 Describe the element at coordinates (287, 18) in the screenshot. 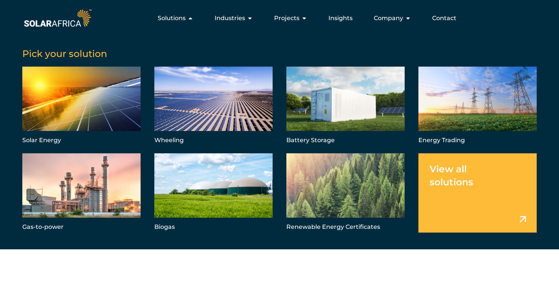

I see `span: Projects` at that location.